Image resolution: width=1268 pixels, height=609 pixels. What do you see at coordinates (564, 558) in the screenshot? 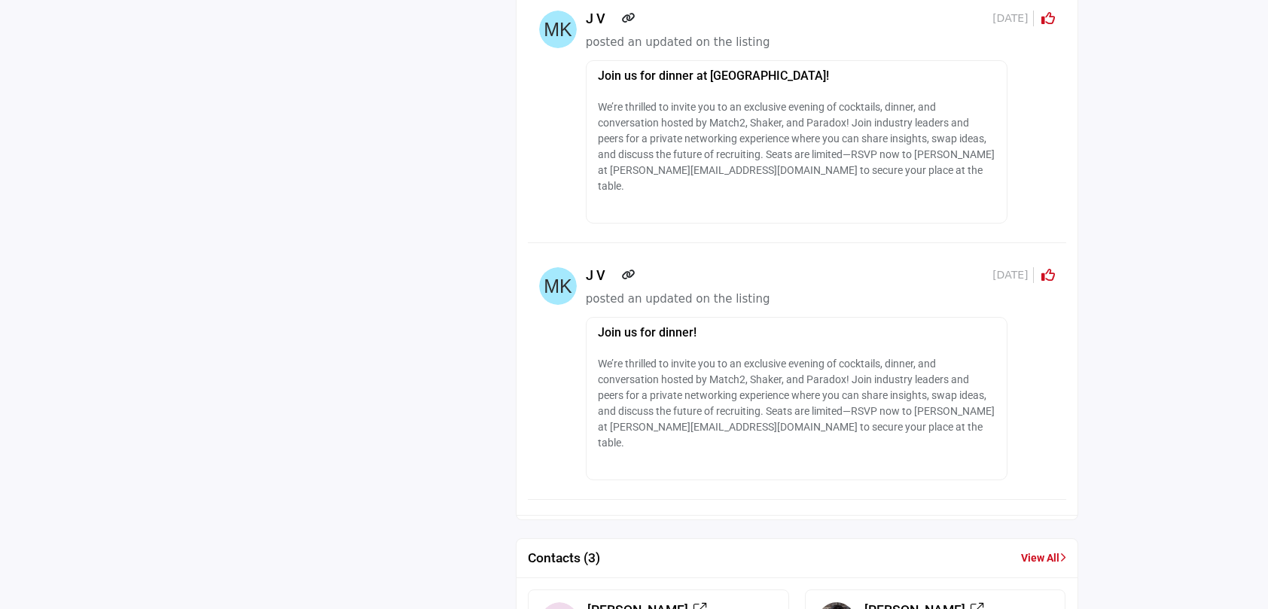
I see `h2: Contacts (3)` at bounding box center [564, 558].